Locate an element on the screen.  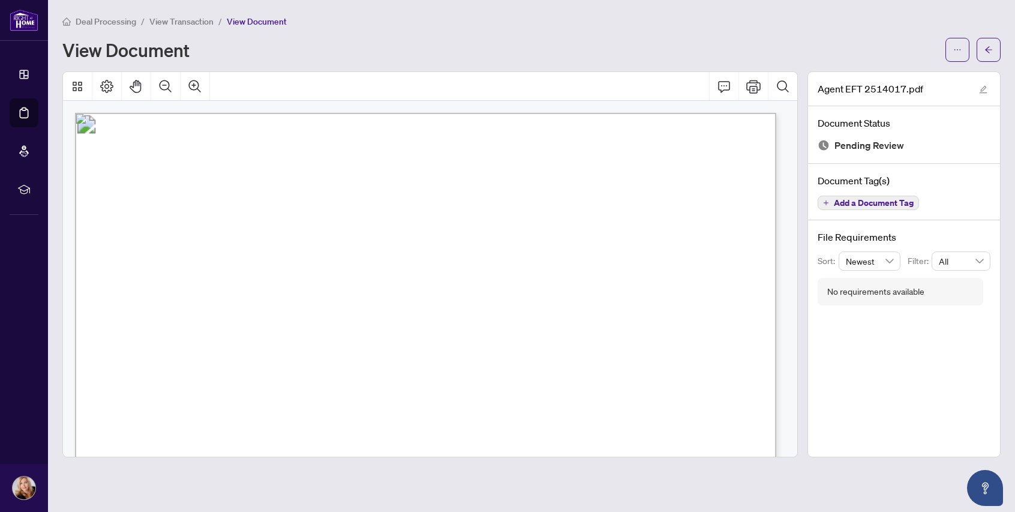
p: Sort: is located at coordinates (828, 261).